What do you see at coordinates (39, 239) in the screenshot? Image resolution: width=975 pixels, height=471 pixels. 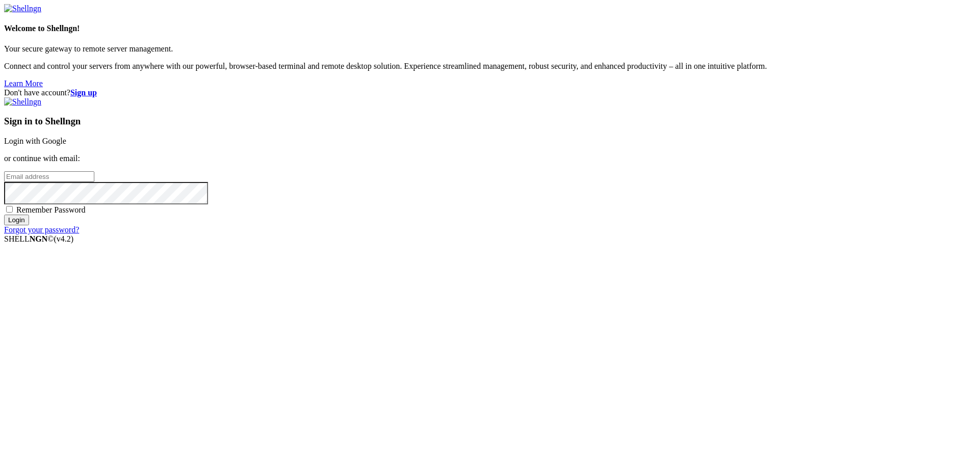 I see `b: NGN` at bounding box center [39, 239].